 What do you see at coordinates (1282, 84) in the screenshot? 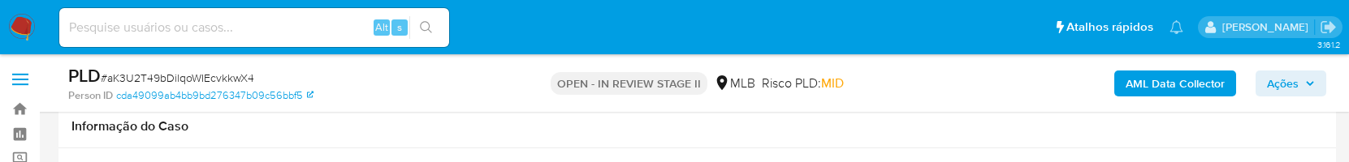
I see `span: Ações` at bounding box center [1282, 84].